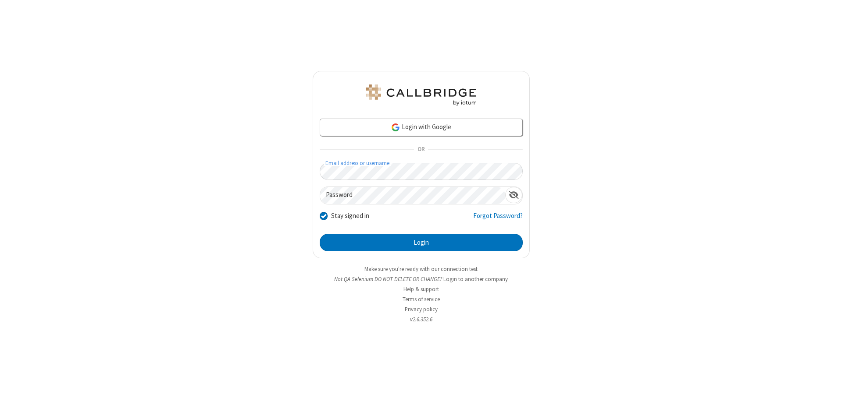  Describe the element at coordinates (421, 309) in the screenshot. I see `a: Privacy policy` at that location.